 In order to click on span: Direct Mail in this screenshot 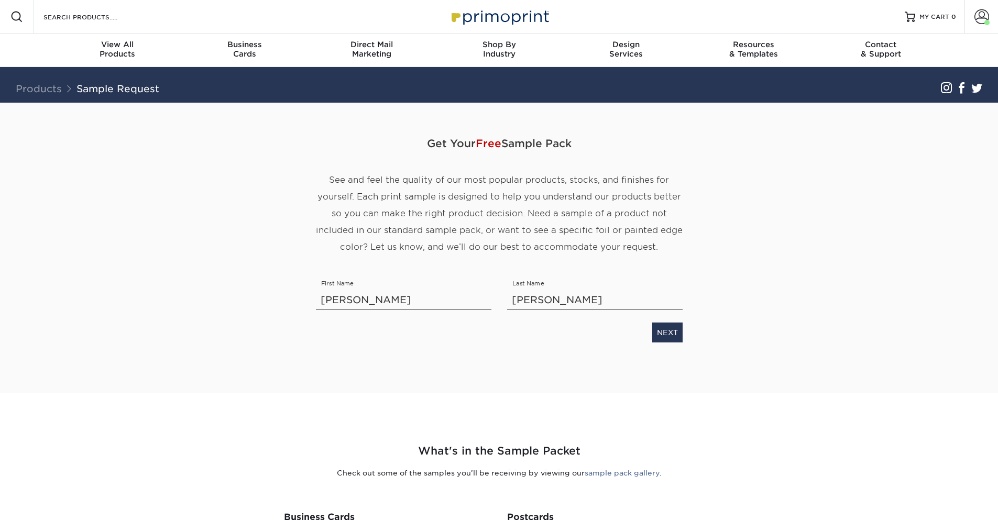, I will do `click(371, 45)`.